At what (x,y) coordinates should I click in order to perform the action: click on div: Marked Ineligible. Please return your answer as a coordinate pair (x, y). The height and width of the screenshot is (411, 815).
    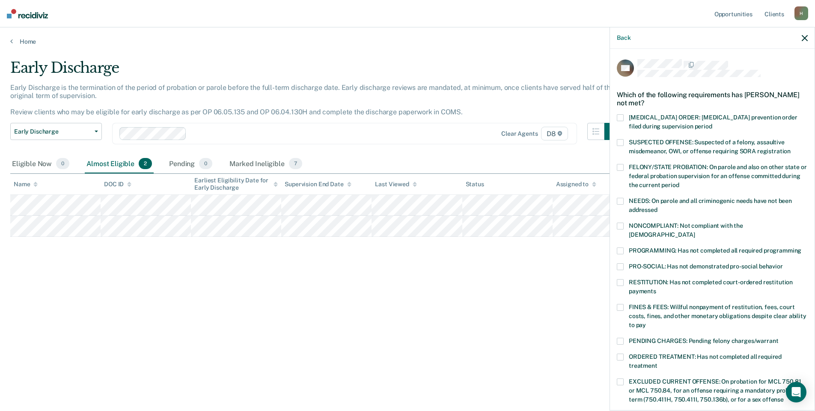
    Looking at the image, I should click on (266, 164).